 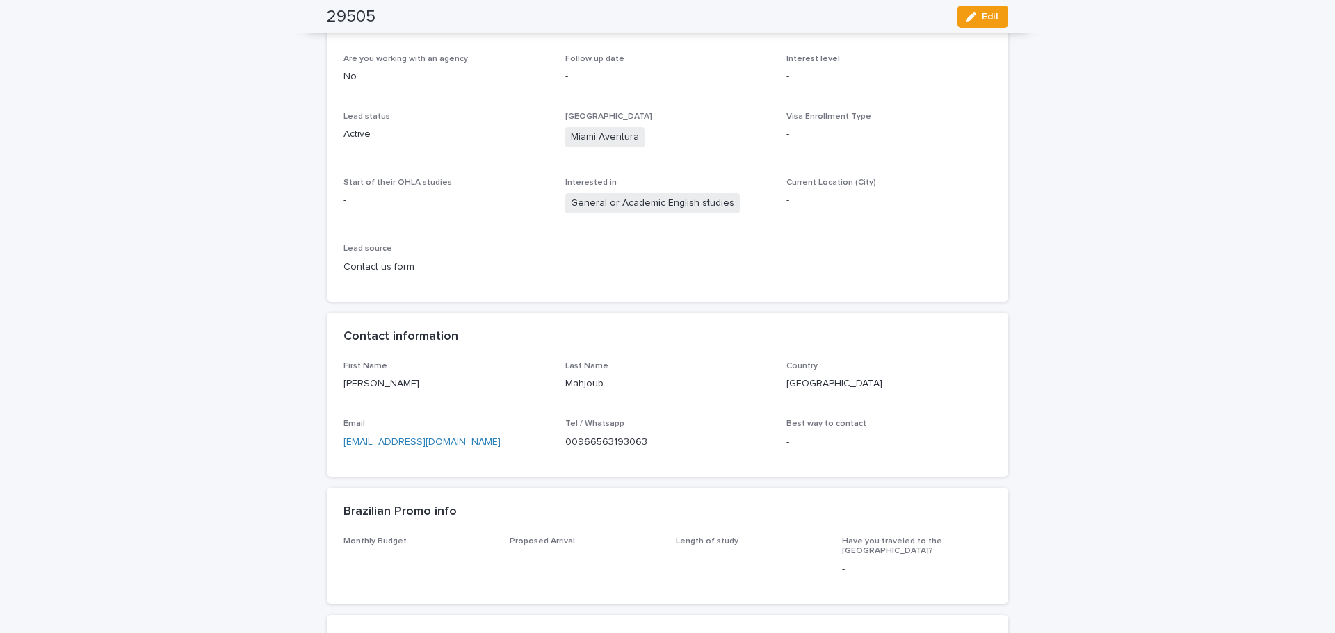 What do you see at coordinates (667, 384) in the screenshot?
I see `p: Mahjoub` at bounding box center [667, 384].